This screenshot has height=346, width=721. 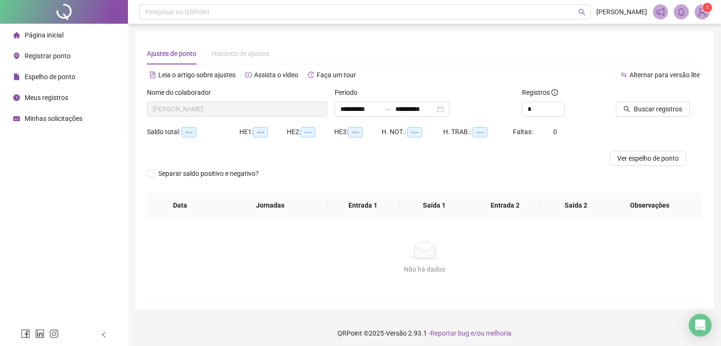 What do you see at coordinates (624, 75) in the screenshot?
I see `span: swap` at bounding box center [624, 75].